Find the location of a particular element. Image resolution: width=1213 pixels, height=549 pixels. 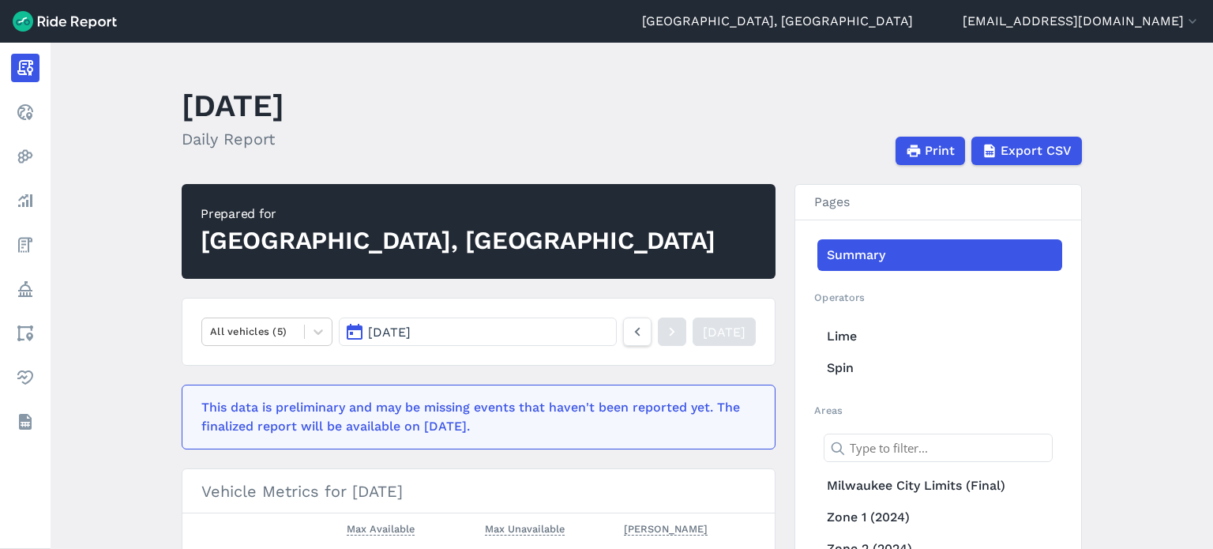

a: Lime is located at coordinates (940, 336).